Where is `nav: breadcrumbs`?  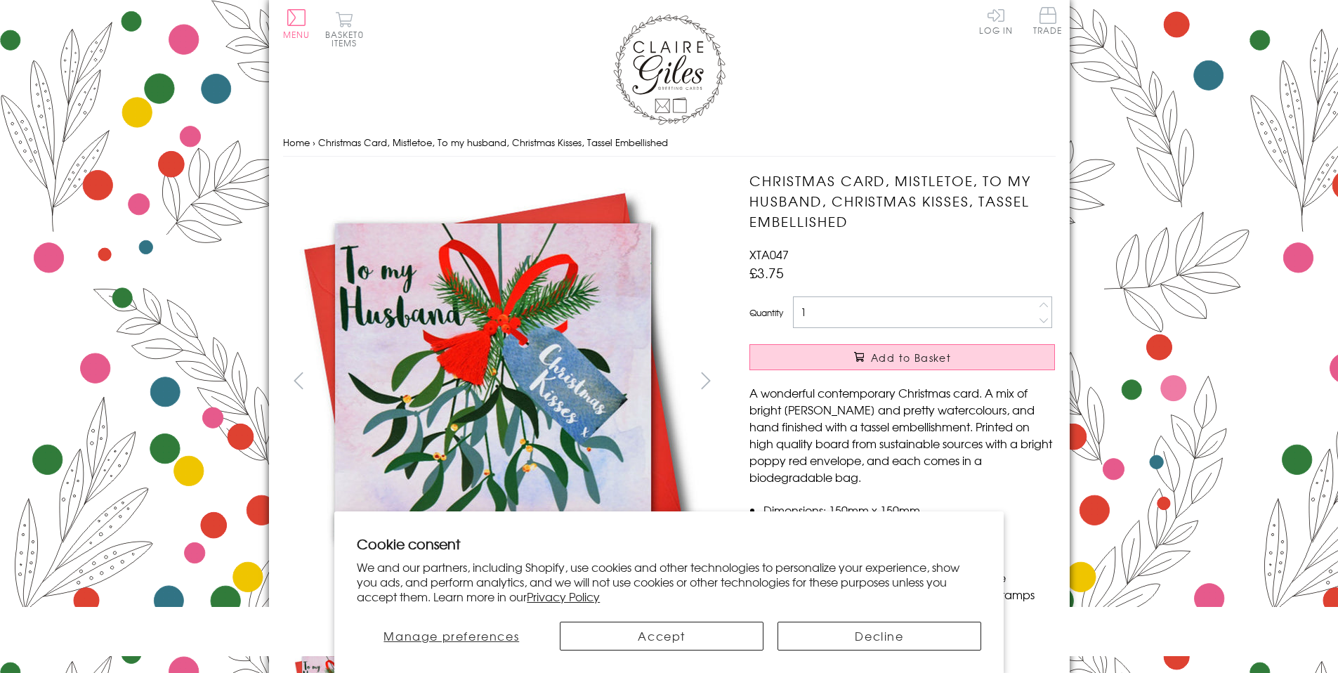 nav: breadcrumbs is located at coordinates (669, 143).